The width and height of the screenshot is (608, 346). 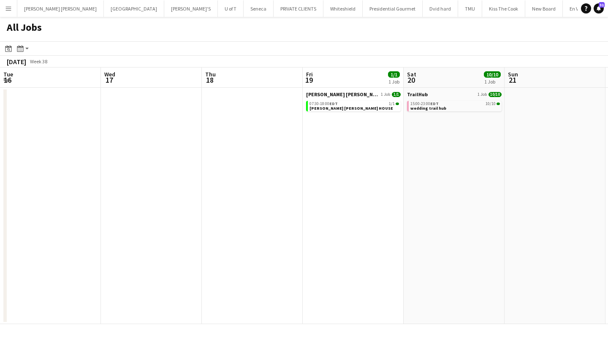 I want to click on span: Sun, so click(x=513, y=74).